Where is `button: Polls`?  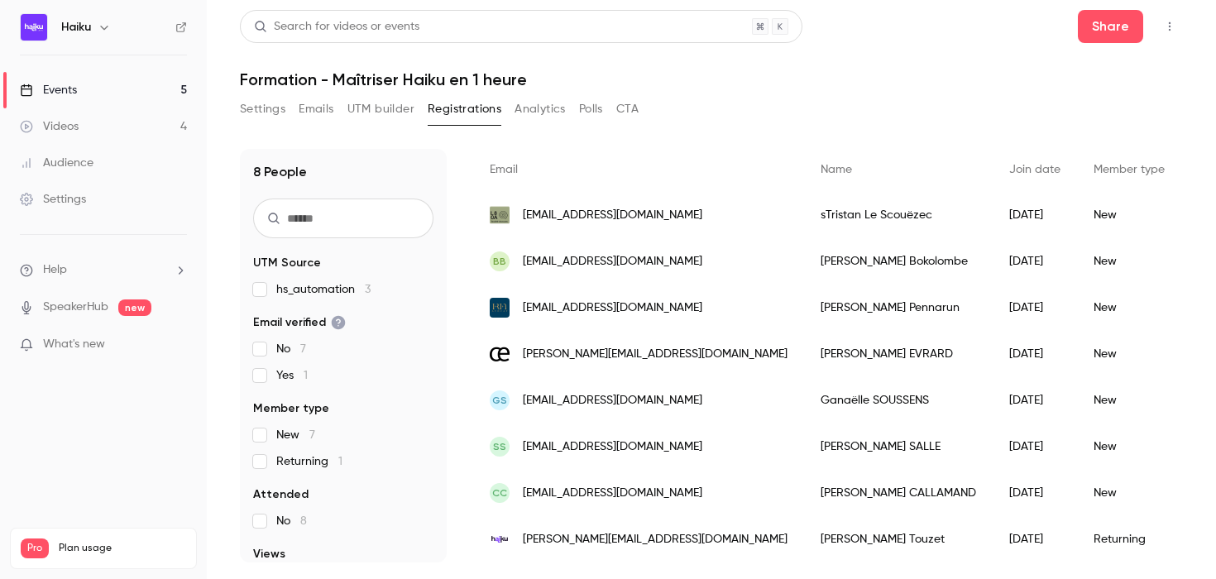 button: Polls is located at coordinates (590, 109).